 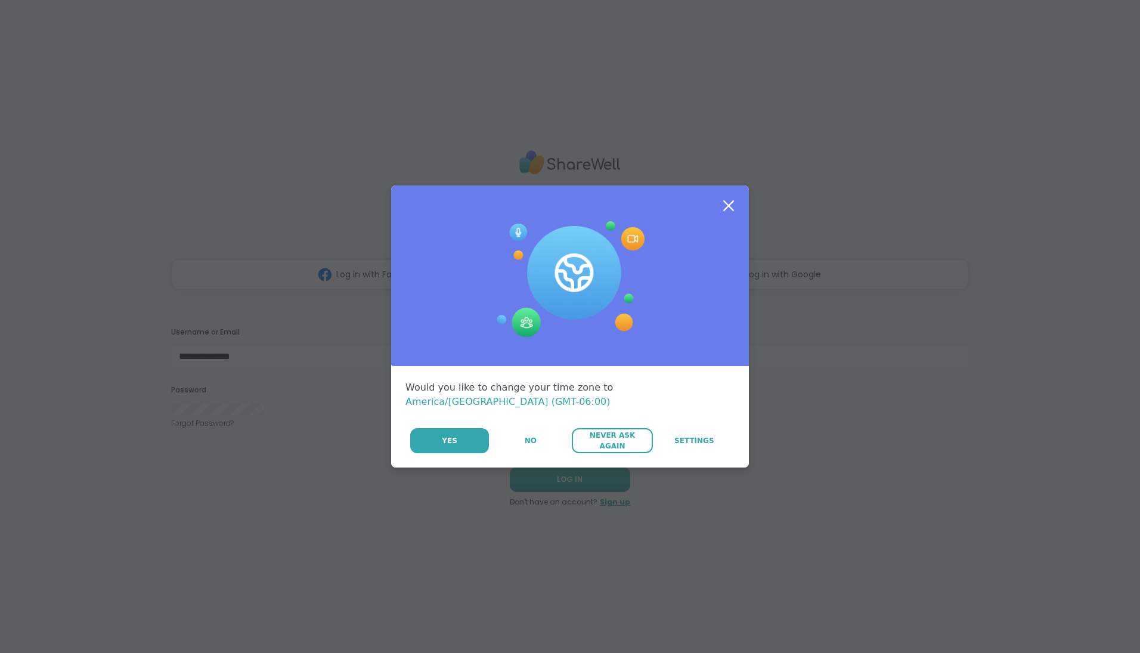 I want to click on button: Never Ask Again, so click(x=612, y=441).